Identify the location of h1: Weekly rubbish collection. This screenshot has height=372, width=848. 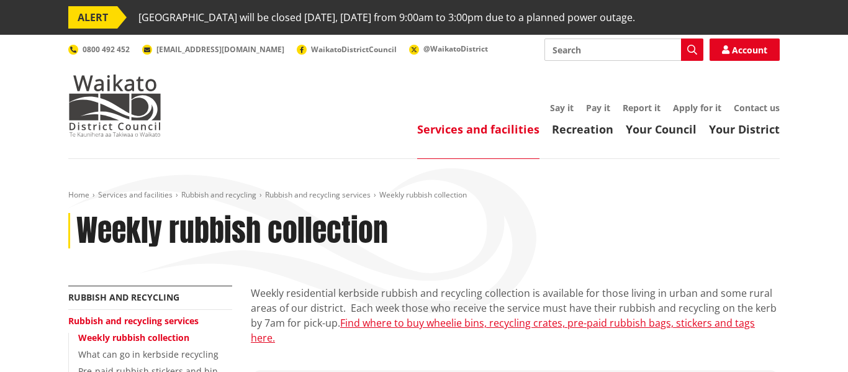
(232, 231).